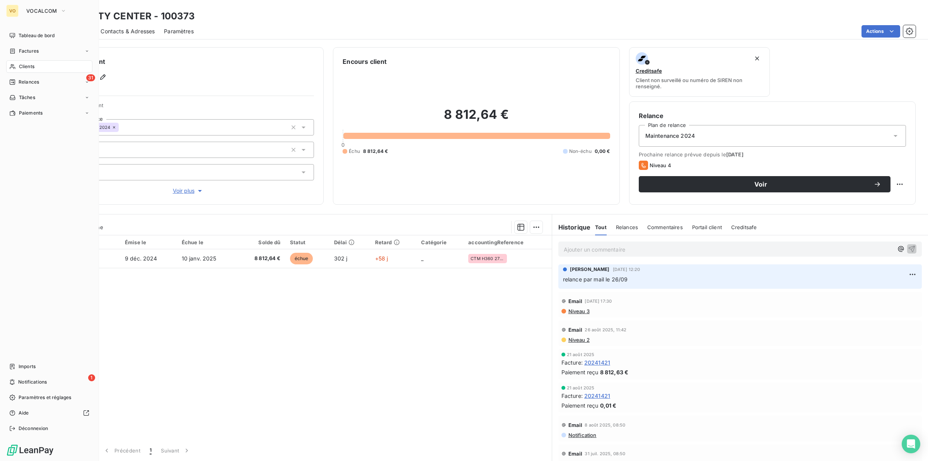 The height and width of the screenshot is (461, 928). I want to click on span: Paramètres, so click(179, 31).